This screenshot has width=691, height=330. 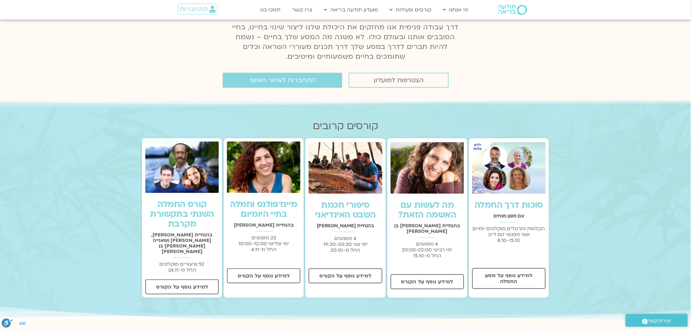 What do you see at coordinates (660, 321) in the screenshot?
I see `span: יצירת קשר` at bounding box center [660, 321].